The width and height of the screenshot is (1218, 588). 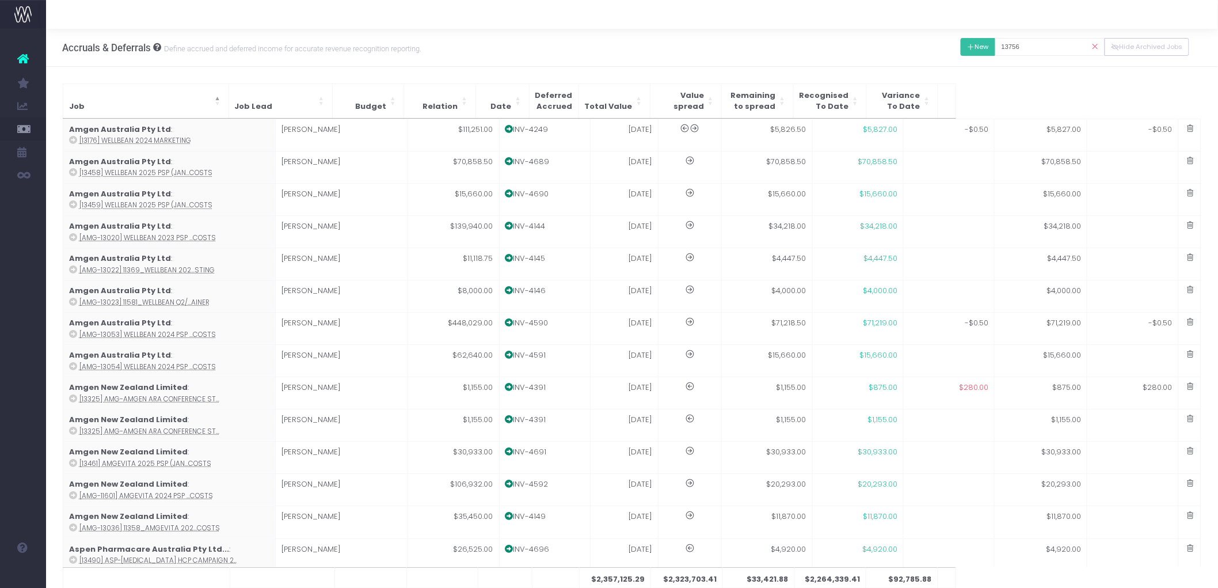 I want to click on strong: Aspen Pharmacare Australia Pty Ltd..., so click(x=149, y=548).